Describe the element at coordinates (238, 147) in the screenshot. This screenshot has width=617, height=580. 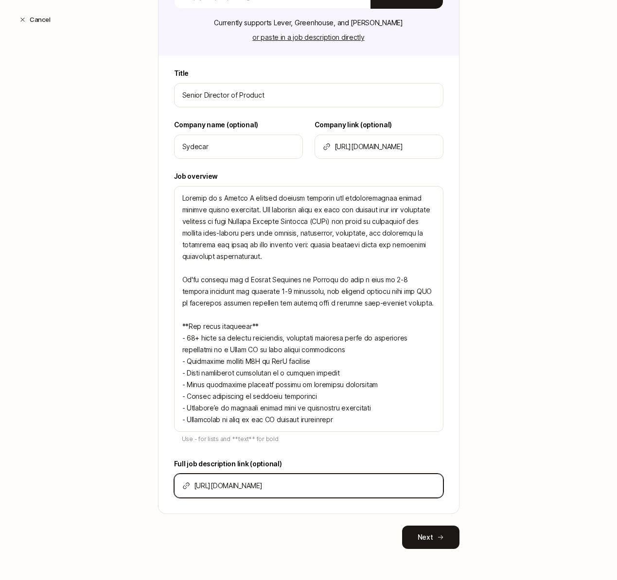
I see `input: Tell us who you're hiring for` at that location.